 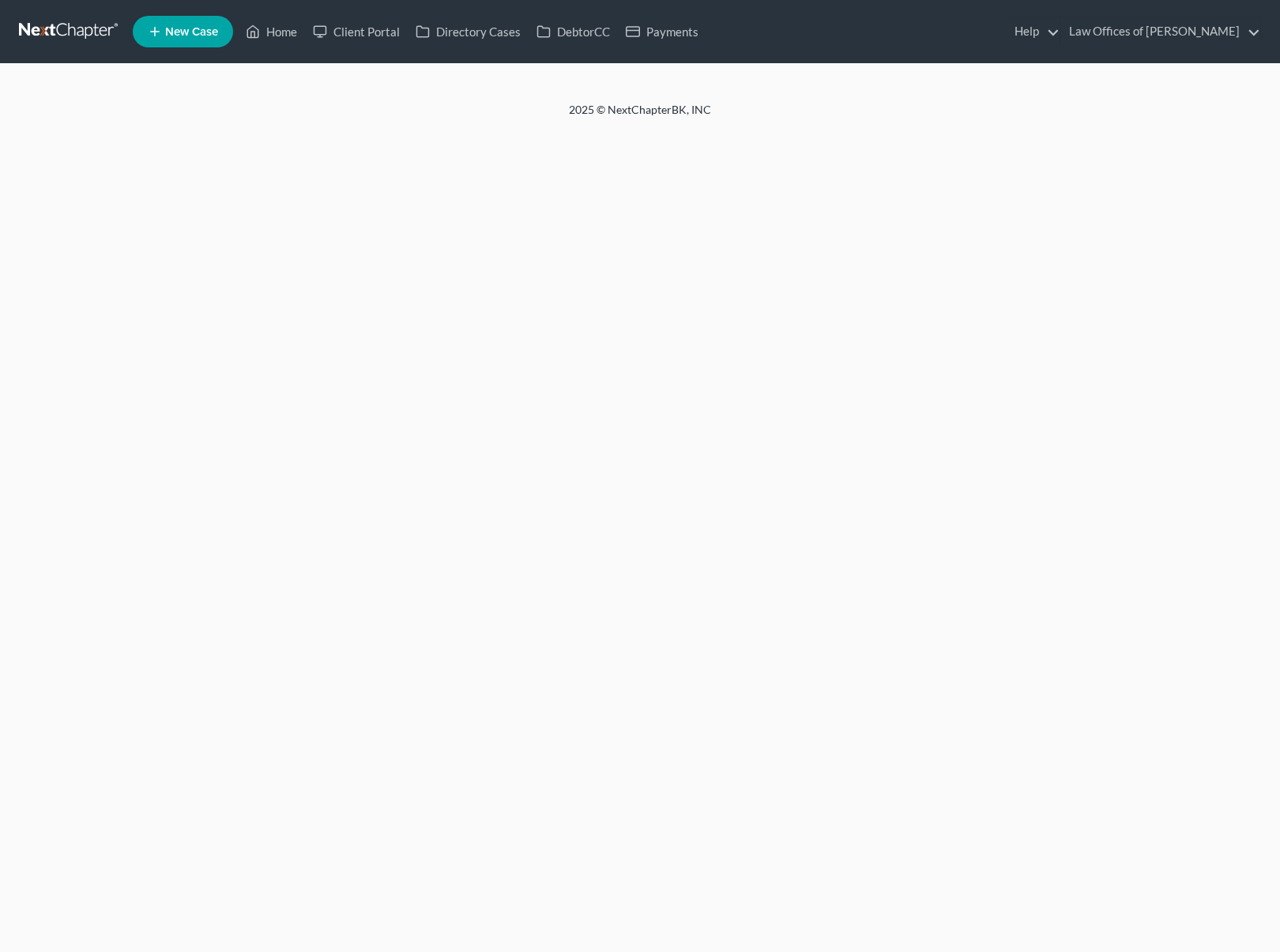 I want to click on a: Directory Cases, so click(x=468, y=32).